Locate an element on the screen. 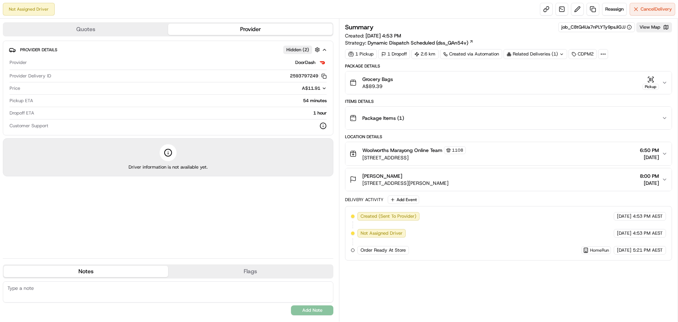 Image resolution: width=678 pixels, height=322 pixels. button: Hidden (2) is located at coordinates (302, 49).